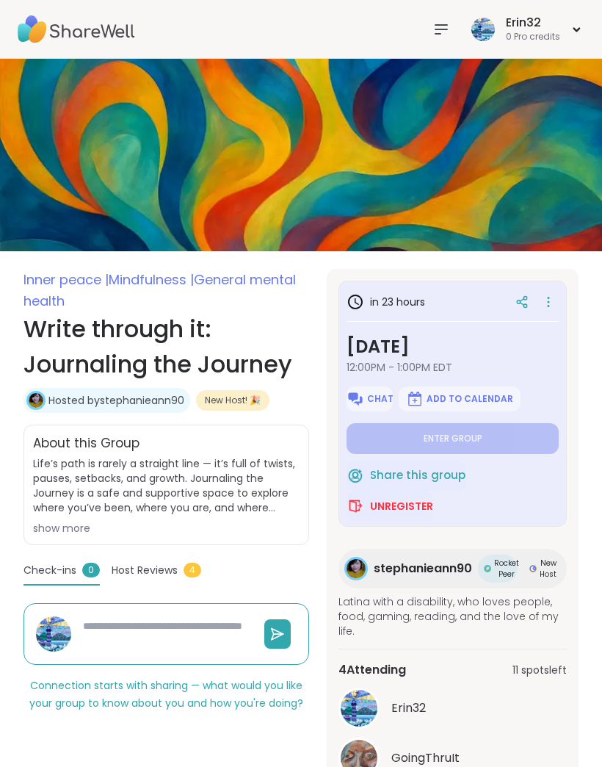  Describe the element at coordinates (380, 399) in the screenshot. I see `span: Chat` at that location.